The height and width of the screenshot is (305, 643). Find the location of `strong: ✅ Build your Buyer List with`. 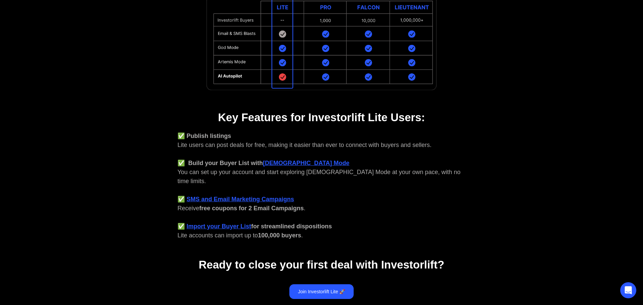

strong: ✅ Build your Buyer List with is located at coordinates (220, 163).